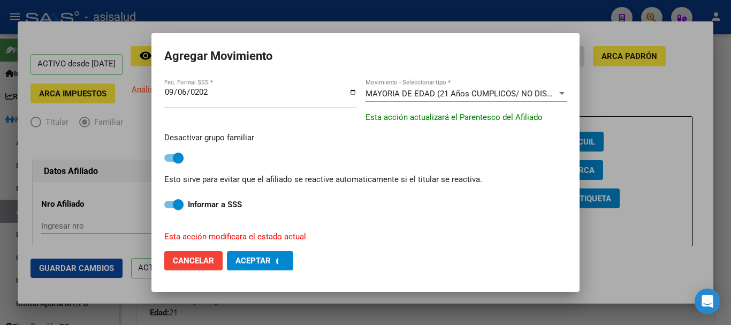 Image resolution: width=731 pixels, height=325 pixels. Describe the element at coordinates (193, 261) in the screenshot. I see `button: Cancelar` at that location.